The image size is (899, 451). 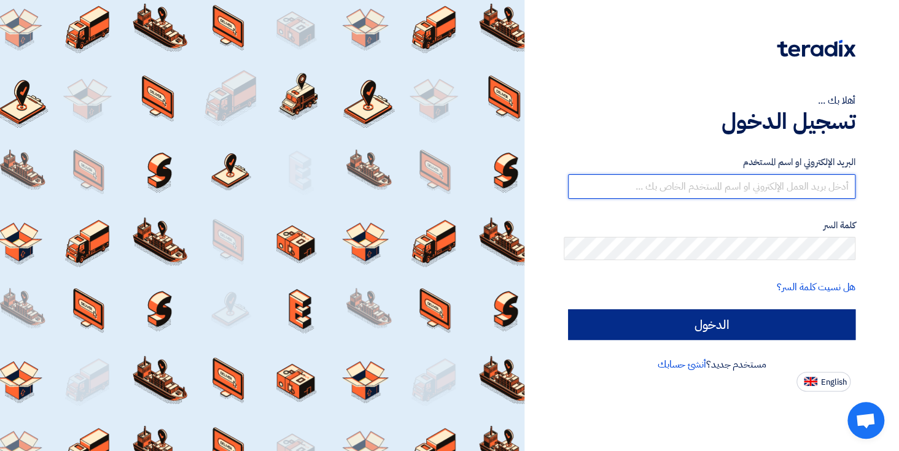 What do you see at coordinates (711, 225) in the screenshot?
I see `label: كلمة السر` at bounding box center [711, 225].